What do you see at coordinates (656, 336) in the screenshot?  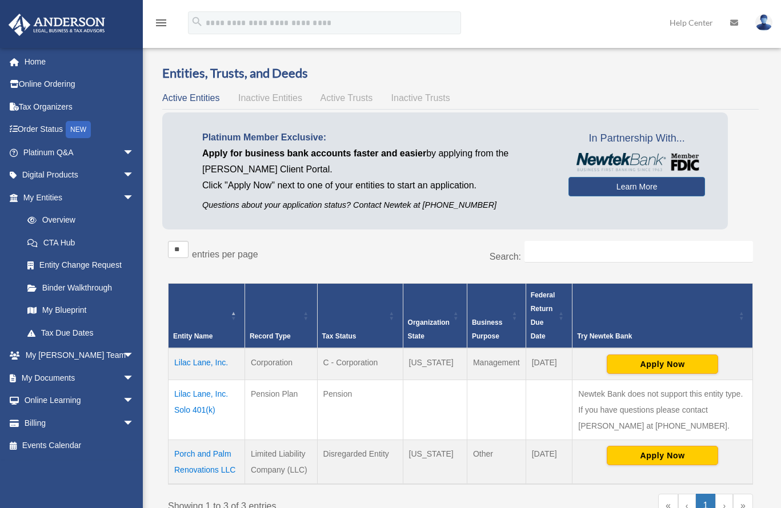 I see `span: Try Newtek Bank` at bounding box center [656, 336].